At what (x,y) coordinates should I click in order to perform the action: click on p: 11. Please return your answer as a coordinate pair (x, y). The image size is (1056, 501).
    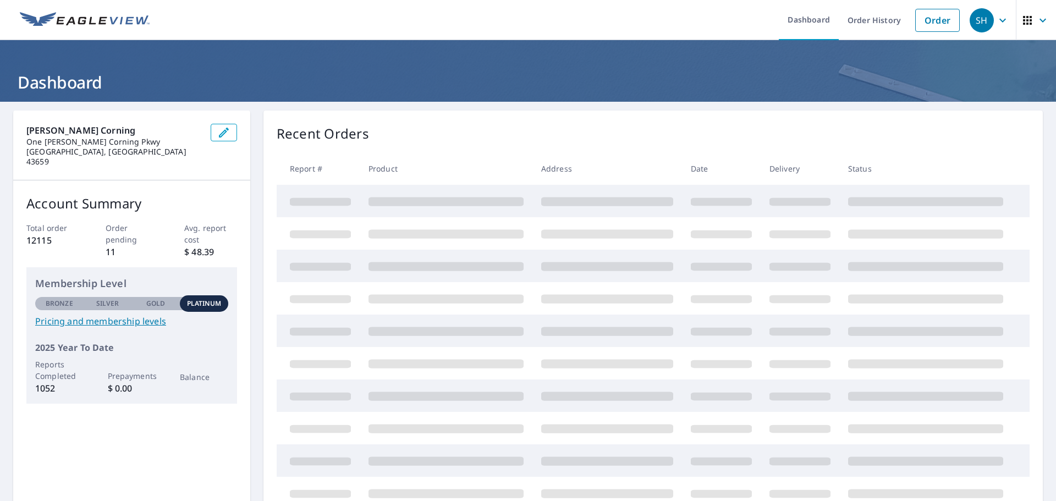
    Looking at the image, I should click on (132, 252).